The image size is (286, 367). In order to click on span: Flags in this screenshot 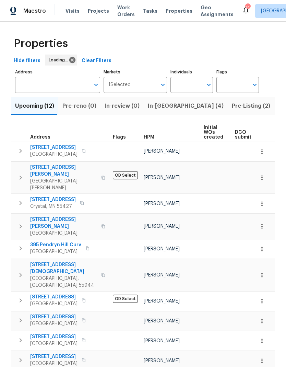, I will do `click(119, 137)`.